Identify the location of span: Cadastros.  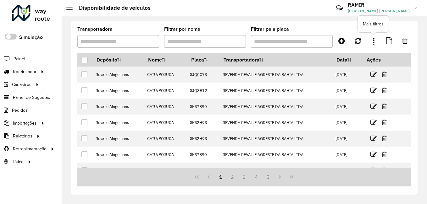
(22, 85).